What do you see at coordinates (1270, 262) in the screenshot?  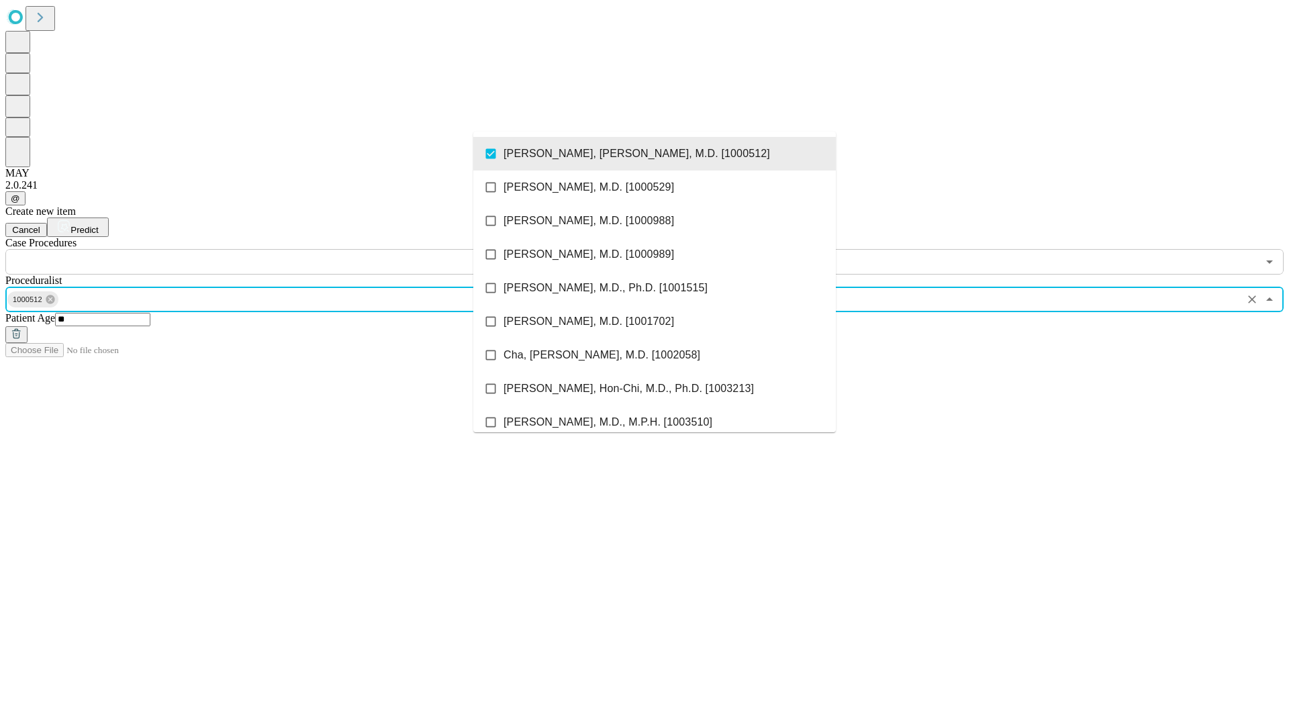 I see `button: Open` at bounding box center [1270, 262].